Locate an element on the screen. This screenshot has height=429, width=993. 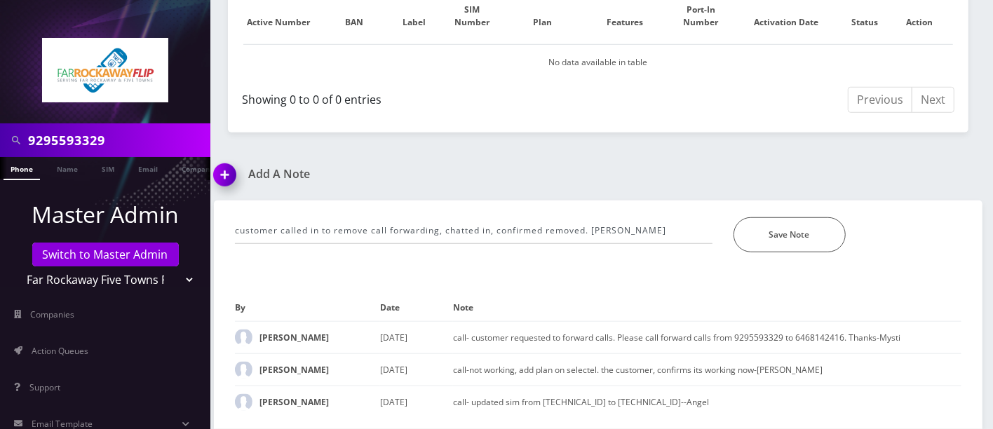
span: Companies is located at coordinates (53, 314).